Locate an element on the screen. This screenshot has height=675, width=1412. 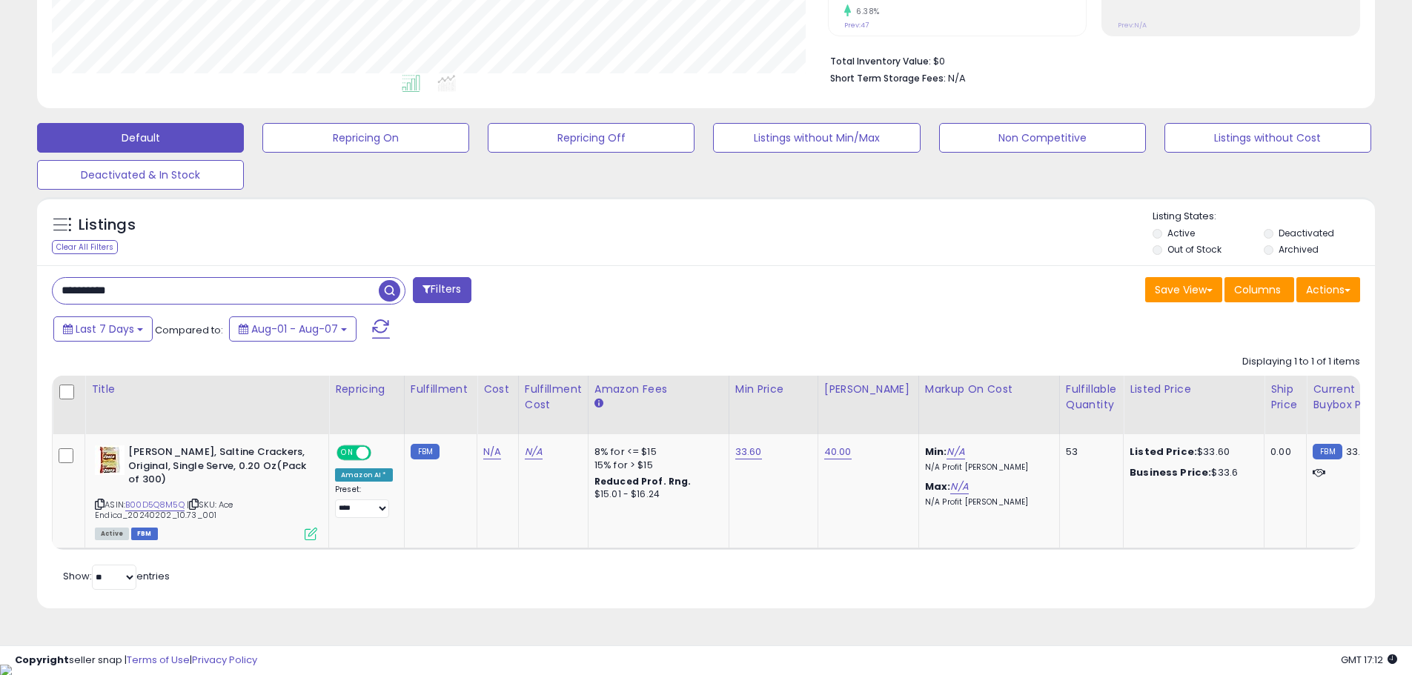
span: Show: entries is located at coordinates (116, 576).